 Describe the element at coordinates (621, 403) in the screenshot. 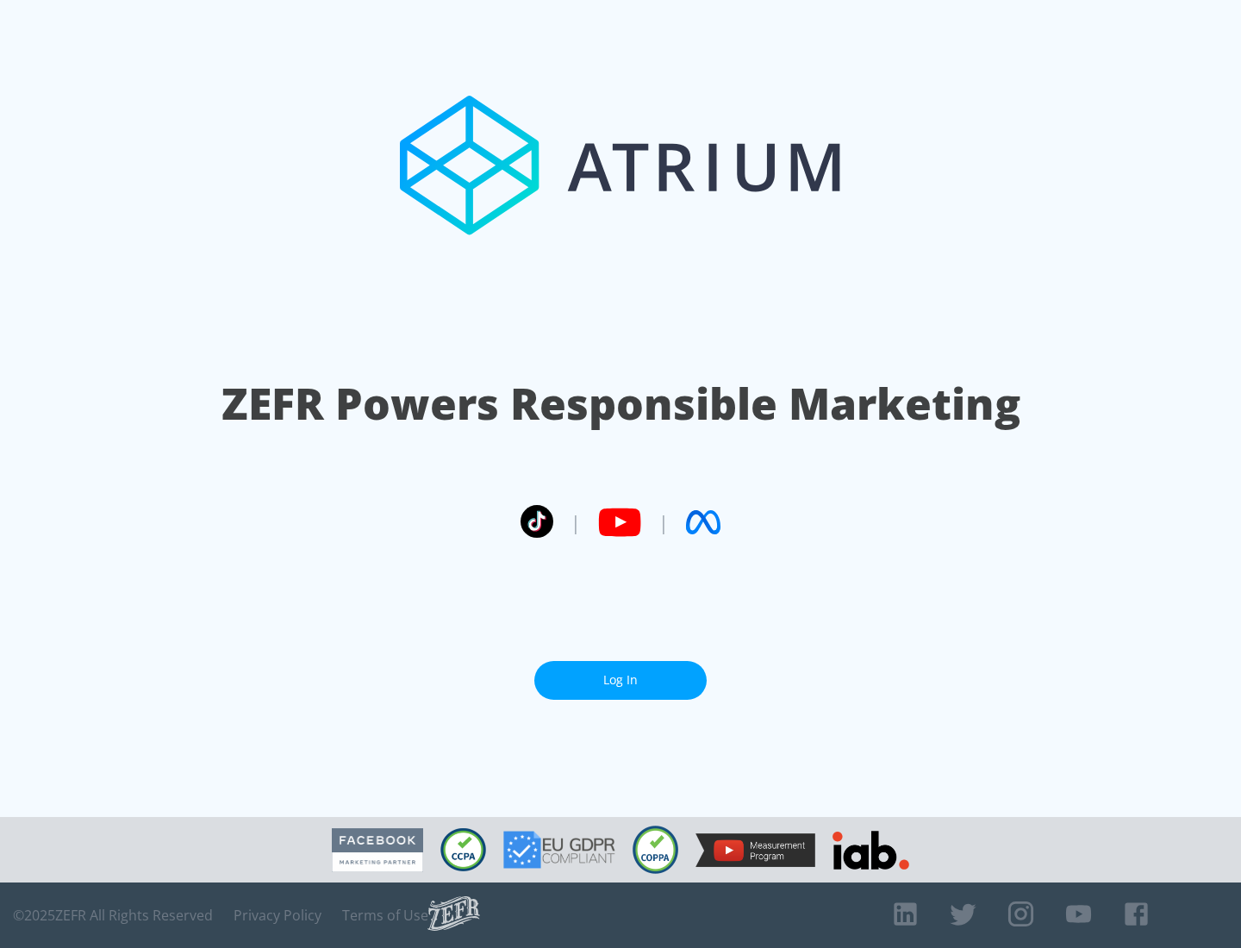

I see `h1: ZEFR Powers Responsible Marketing` at that location.